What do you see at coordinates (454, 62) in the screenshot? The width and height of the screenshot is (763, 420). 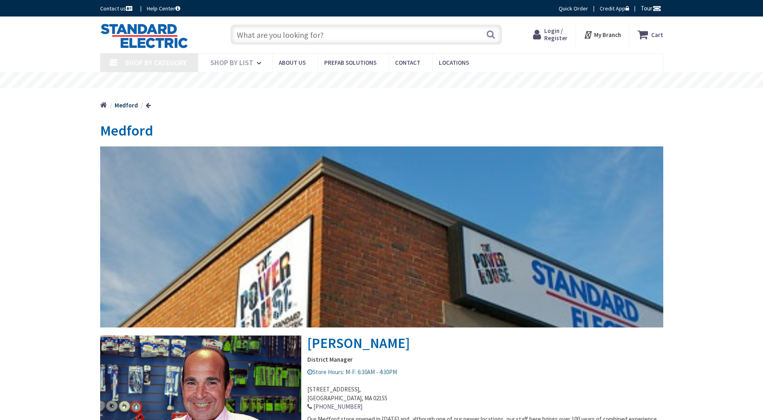 I see `span: Locations` at bounding box center [454, 62].